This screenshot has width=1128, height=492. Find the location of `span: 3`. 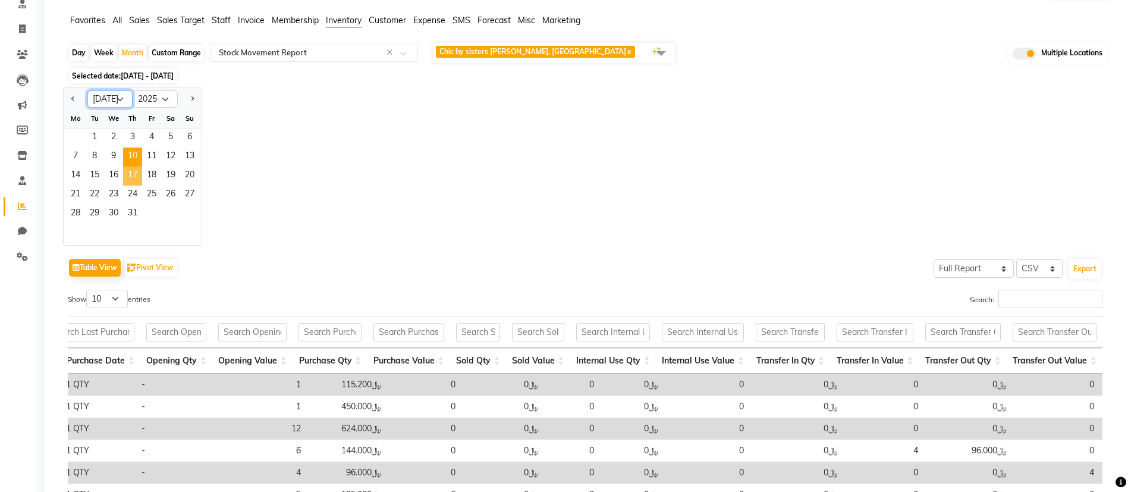

span: 3 is located at coordinates (133, 138).